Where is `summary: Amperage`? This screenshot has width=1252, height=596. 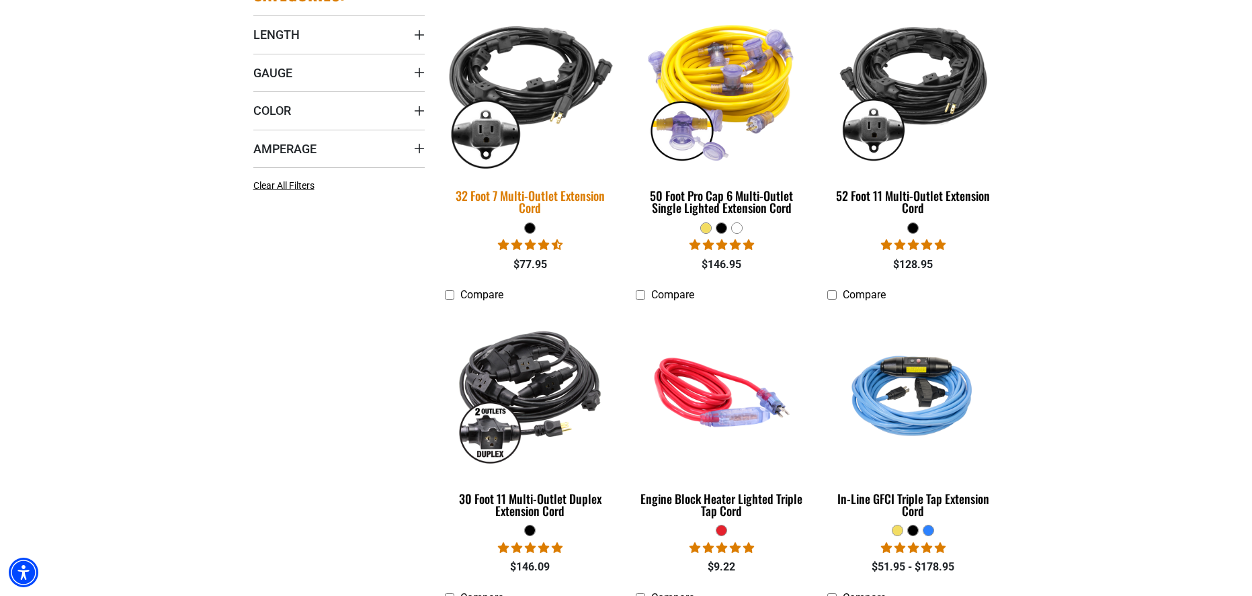 summary: Amperage is located at coordinates (339, 149).